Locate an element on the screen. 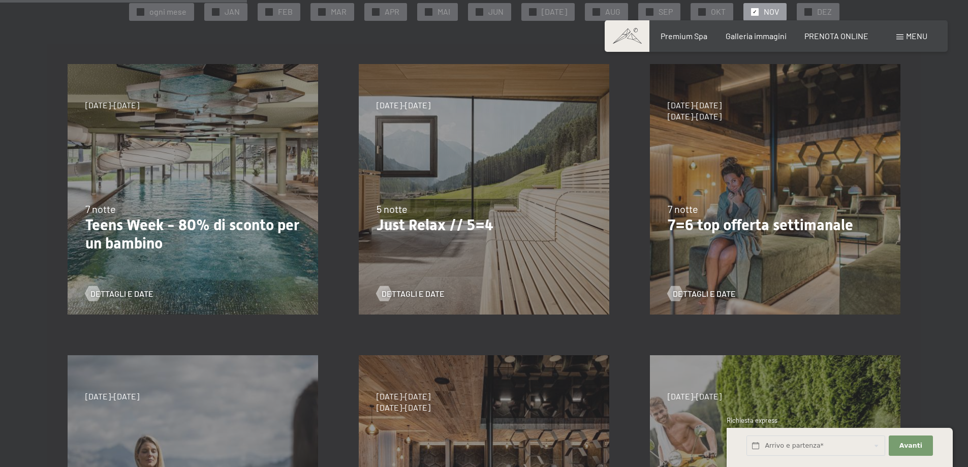 Image resolution: width=968 pixels, height=467 pixels. span: JAN is located at coordinates (232, 12).